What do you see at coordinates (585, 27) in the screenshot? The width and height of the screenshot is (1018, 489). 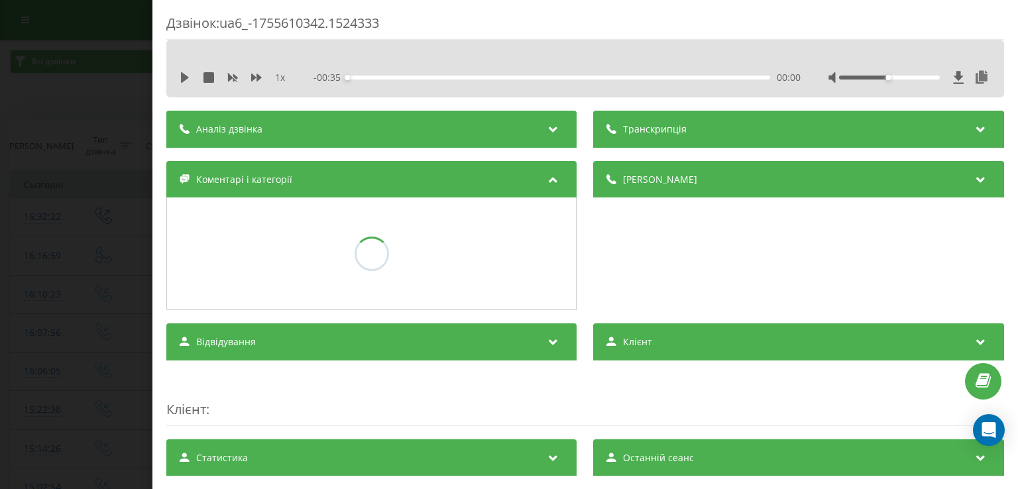 I see `div: Дзвінок : ua6_-1755610342.1524333` at bounding box center [585, 27].